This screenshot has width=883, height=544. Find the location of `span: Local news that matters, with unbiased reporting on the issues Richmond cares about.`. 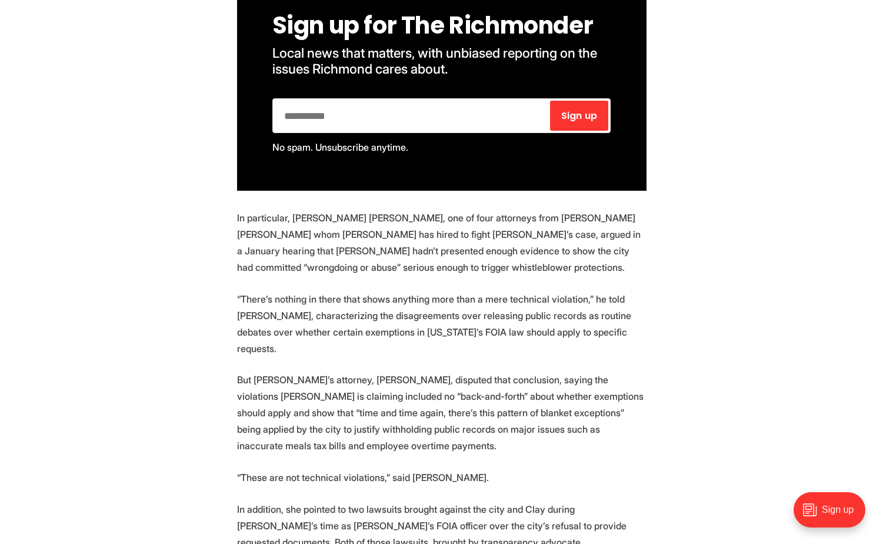

span: Local news that matters, with unbiased reporting on the issues Richmond cares about. is located at coordinates (436, 61).